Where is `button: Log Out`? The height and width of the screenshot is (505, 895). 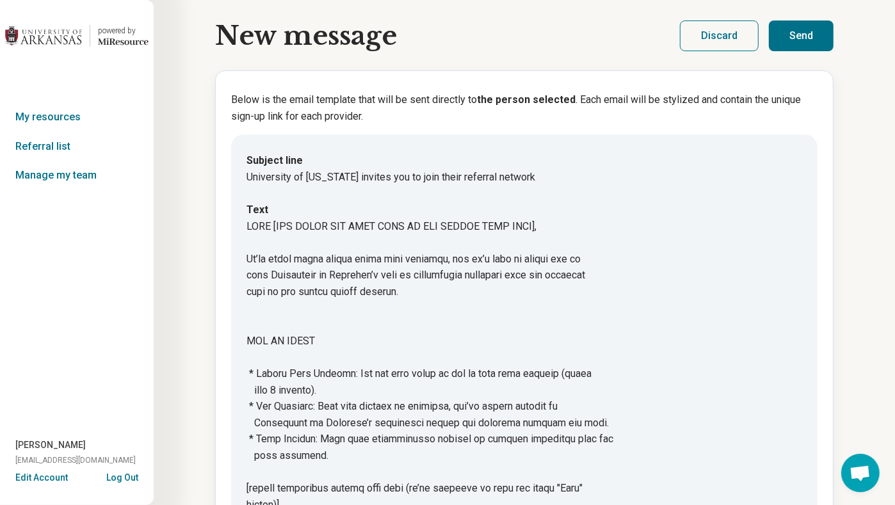 button: Log Out is located at coordinates (122, 476).